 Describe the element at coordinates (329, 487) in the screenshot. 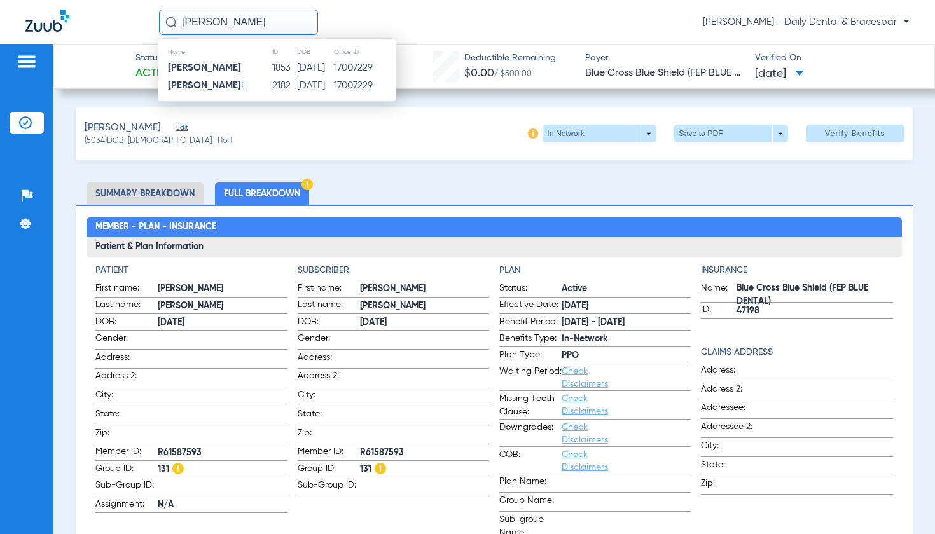

I see `span: Sub-Group ID:` at that location.